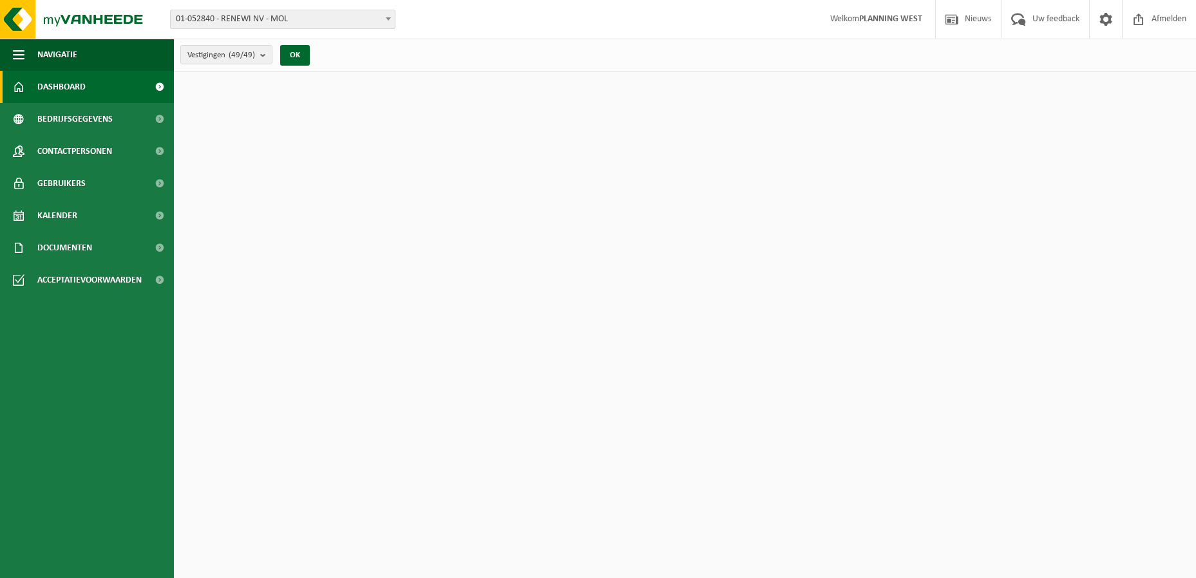 The image size is (1196, 578). Describe the element at coordinates (75, 151) in the screenshot. I see `span: Contactpersonen` at that location.